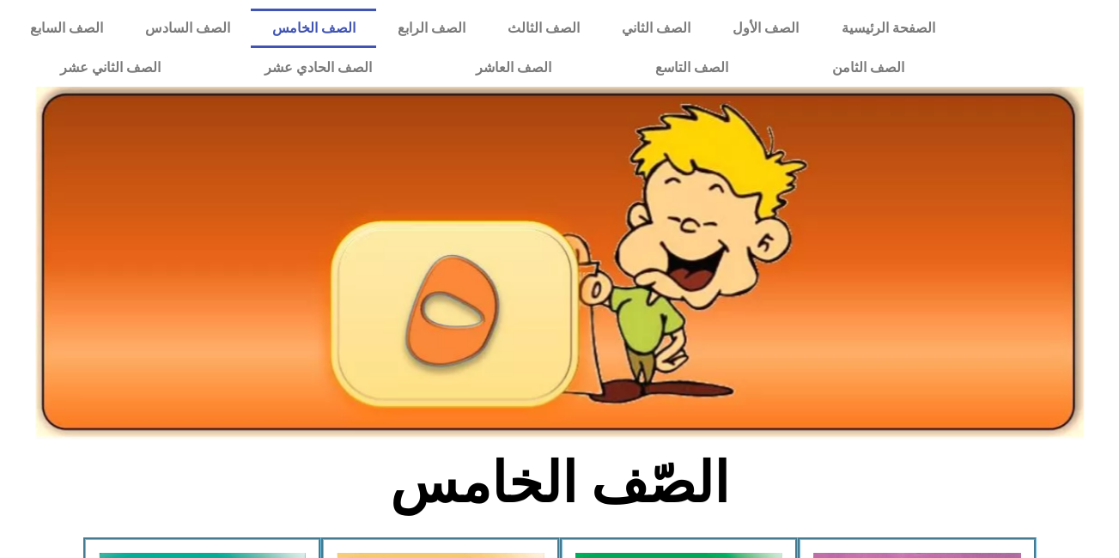 The width and height of the screenshot is (1119, 558). What do you see at coordinates (867, 68) in the screenshot?
I see `a: الصف الثامن` at bounding box center [867, 68].